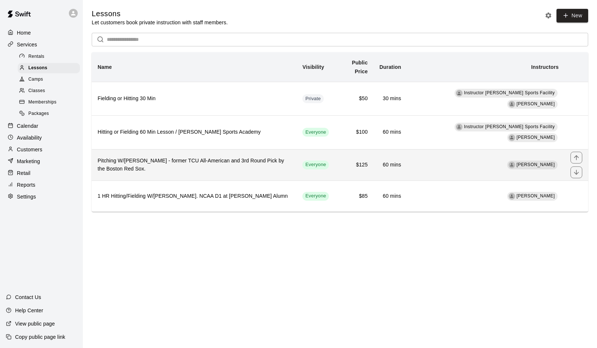 This screenshot has height=348, width=597. Describe the element at coordinates (29, 138) in the screenshot. I see `p: Availability` at that location.